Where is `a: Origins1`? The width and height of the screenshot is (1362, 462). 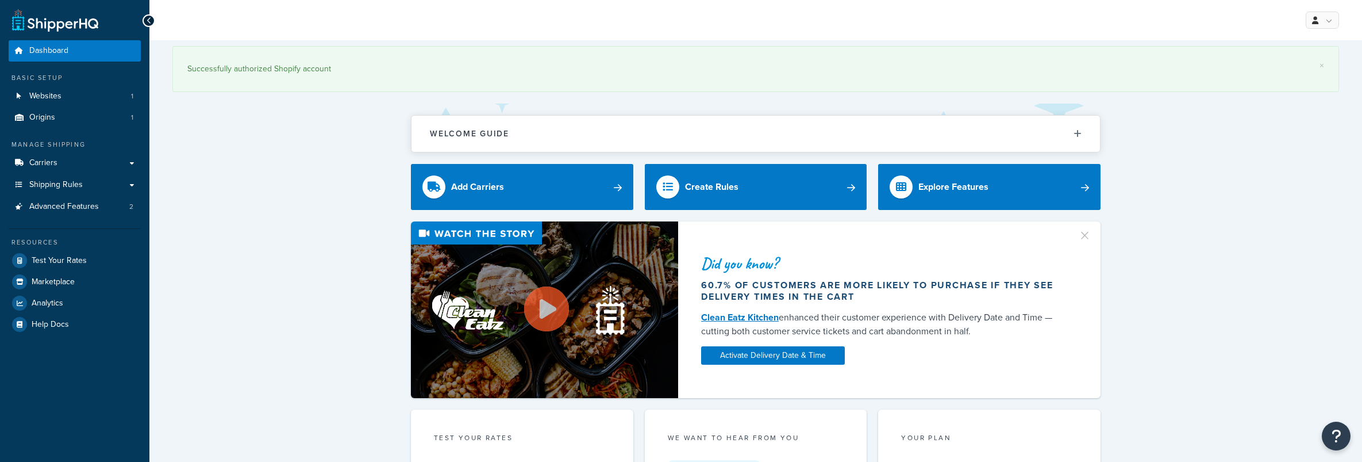
a: Origins1 is located at coordinates (75, 117).